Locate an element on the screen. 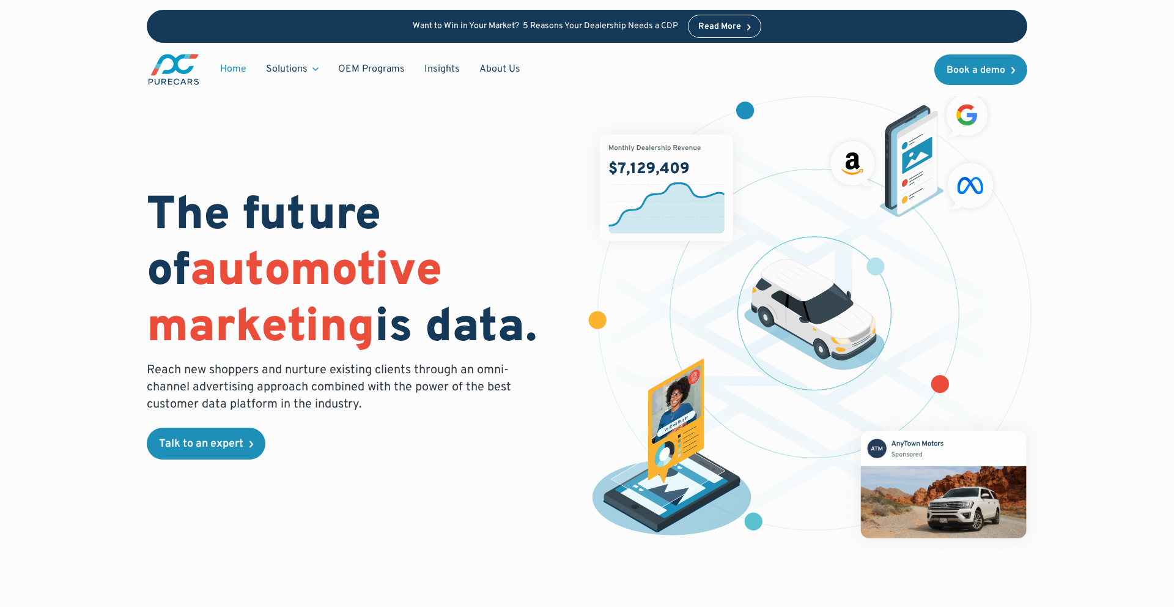 The image size is (1174, 607). img: ads on social media and advertising partners is located at coordinates (912, 152).